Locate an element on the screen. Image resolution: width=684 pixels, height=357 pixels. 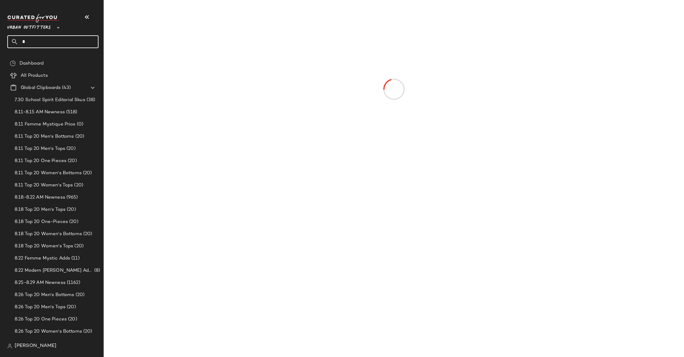
span: 8.11 Femme Mystique Prios is located at coordinates (45, 124).